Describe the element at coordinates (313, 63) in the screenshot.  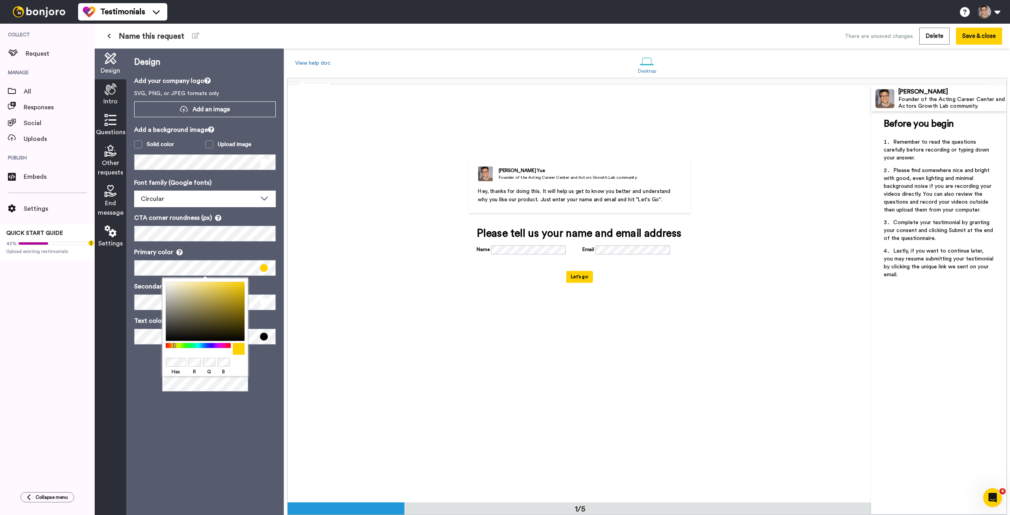
I see `a: View help doc` at that location.